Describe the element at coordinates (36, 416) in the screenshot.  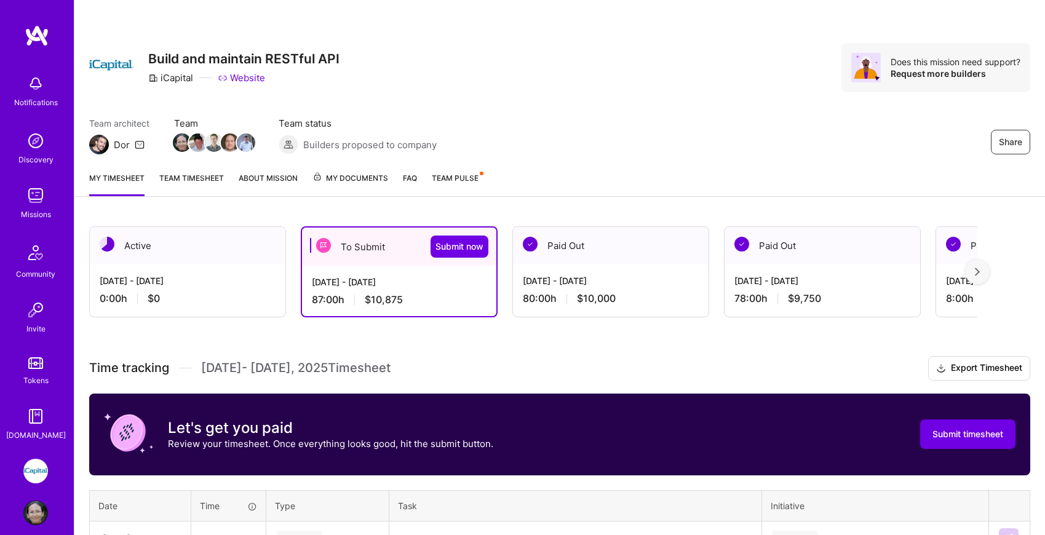
I see `img: guide book` at that location.